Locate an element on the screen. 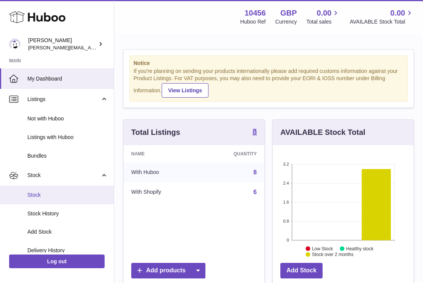 The height and width of the screenshot is (283, 423). span: Add Stock is located at coordinates (68, 232).